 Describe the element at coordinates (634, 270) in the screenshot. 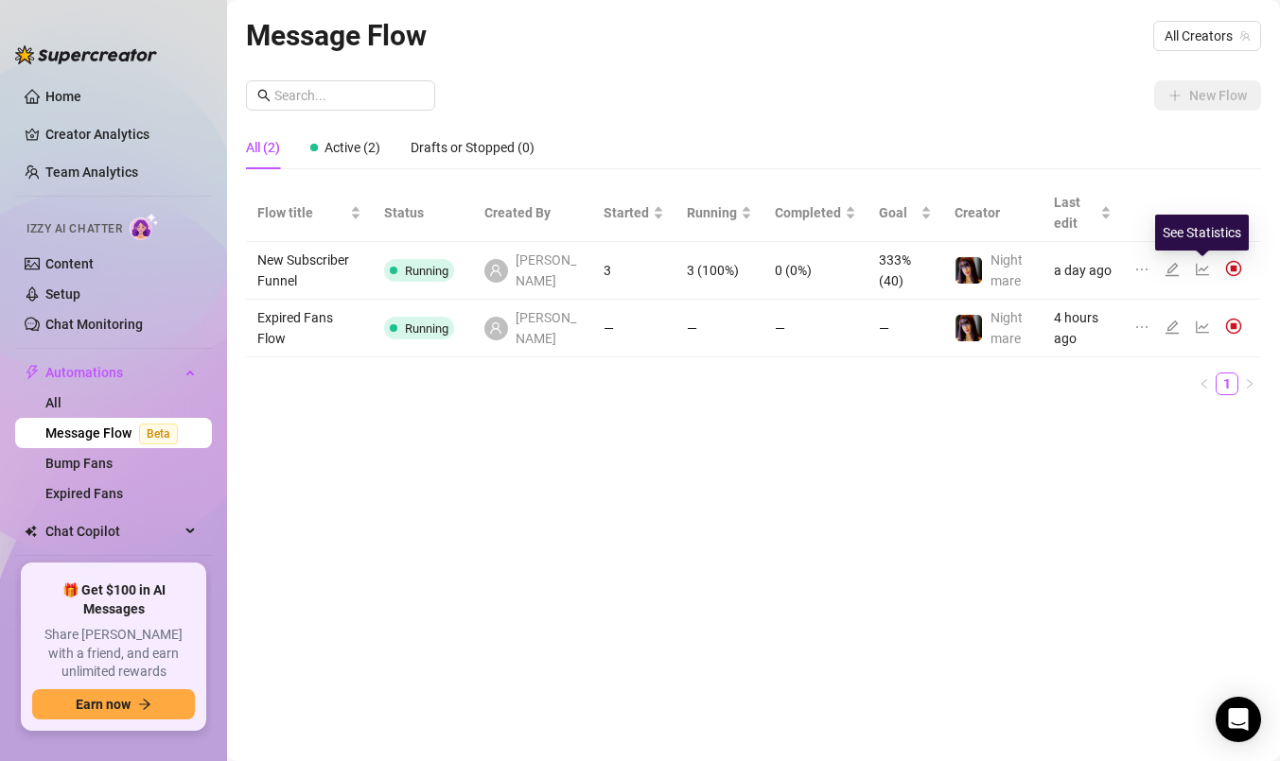

I see `td: 3` at that location.